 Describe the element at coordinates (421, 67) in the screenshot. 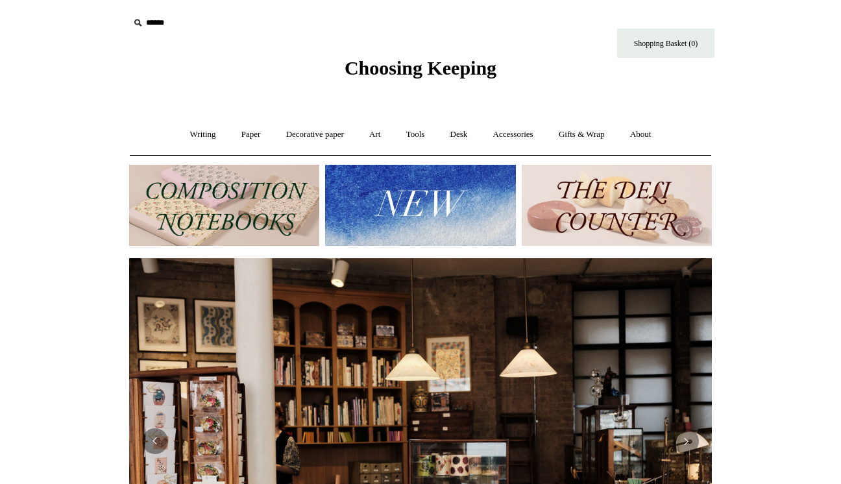

I see `span: Choosing Keeping` at that location.